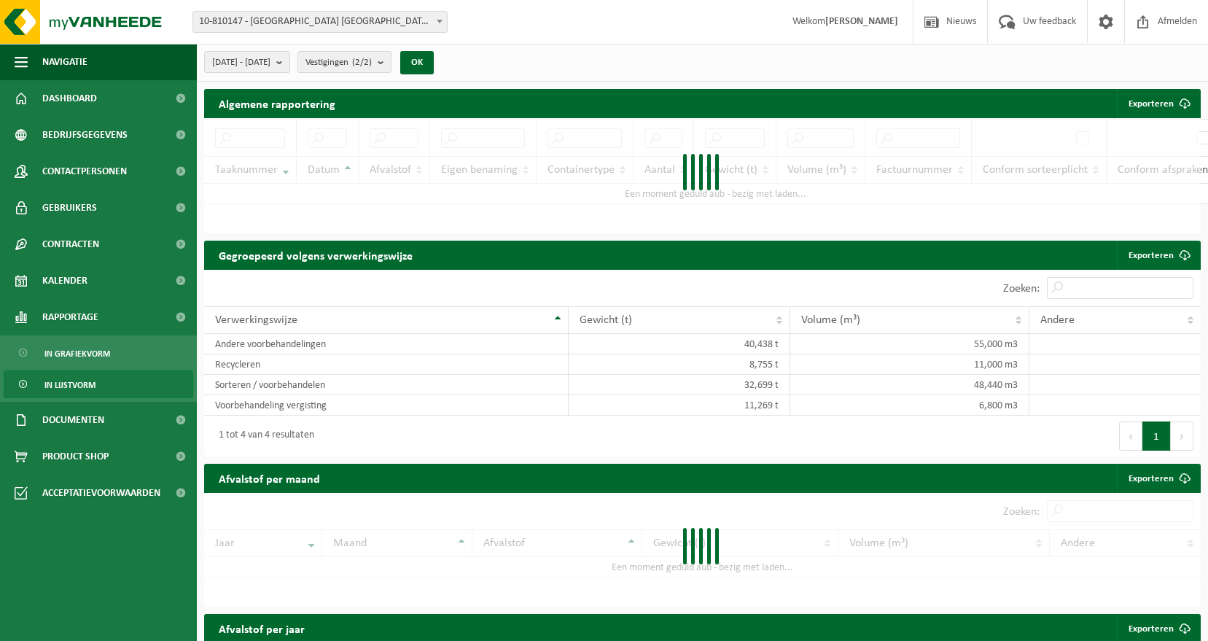 The width and height of the screenshot is (1208, 641). I want to click on span: Acceptatievoorwaarden, so click(101, 493).